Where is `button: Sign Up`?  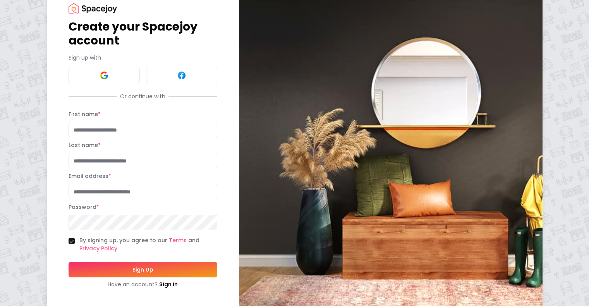 button: Sign Up is located at coordinates (143, 270).